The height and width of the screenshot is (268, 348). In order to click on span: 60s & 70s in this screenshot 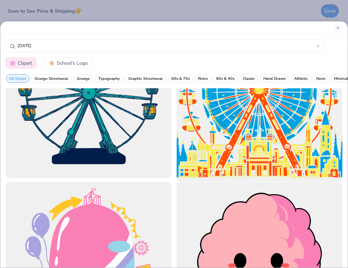, I will do `click(180, 79)`.